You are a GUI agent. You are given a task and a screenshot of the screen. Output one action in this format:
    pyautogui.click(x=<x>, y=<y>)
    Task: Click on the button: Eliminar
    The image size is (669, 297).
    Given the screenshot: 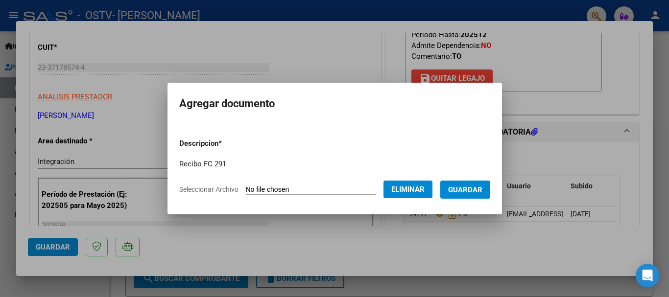 What is the action you would take?
    pyautogui.click(x=408, y=190)
    